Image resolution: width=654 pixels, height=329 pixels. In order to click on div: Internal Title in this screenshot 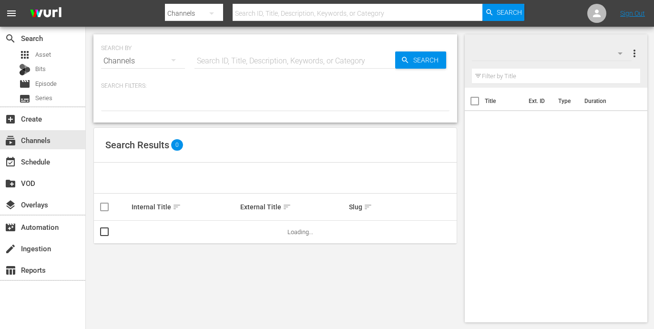, I will do `click(184, 207)`.